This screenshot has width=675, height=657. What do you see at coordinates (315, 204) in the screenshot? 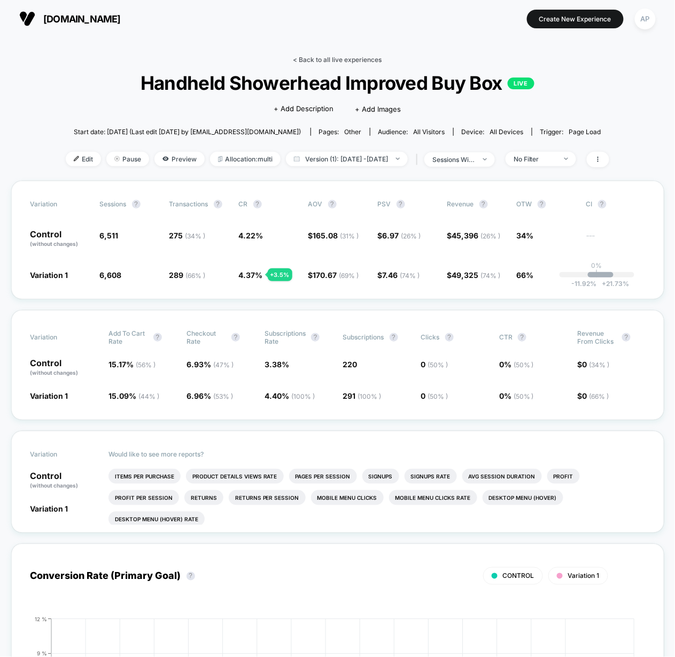
I see `span: AOV` at bounding box center [315, 204].